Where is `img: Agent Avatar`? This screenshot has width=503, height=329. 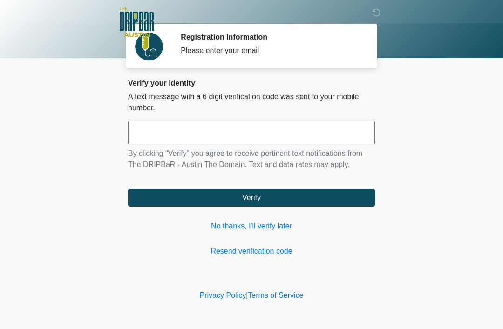
img: Agent Avatar is located at coordinates (149, 47).